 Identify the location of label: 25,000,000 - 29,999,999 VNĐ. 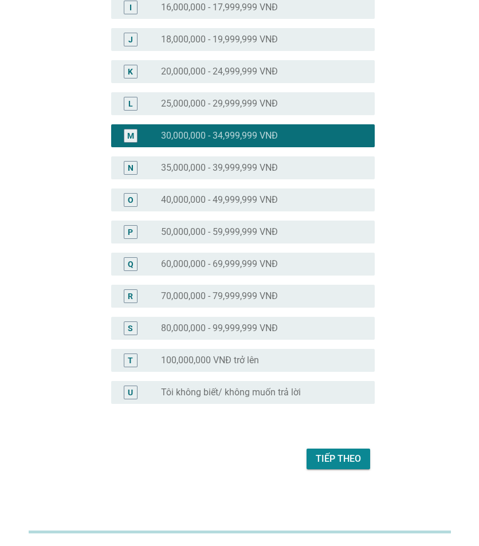
(219, 104).